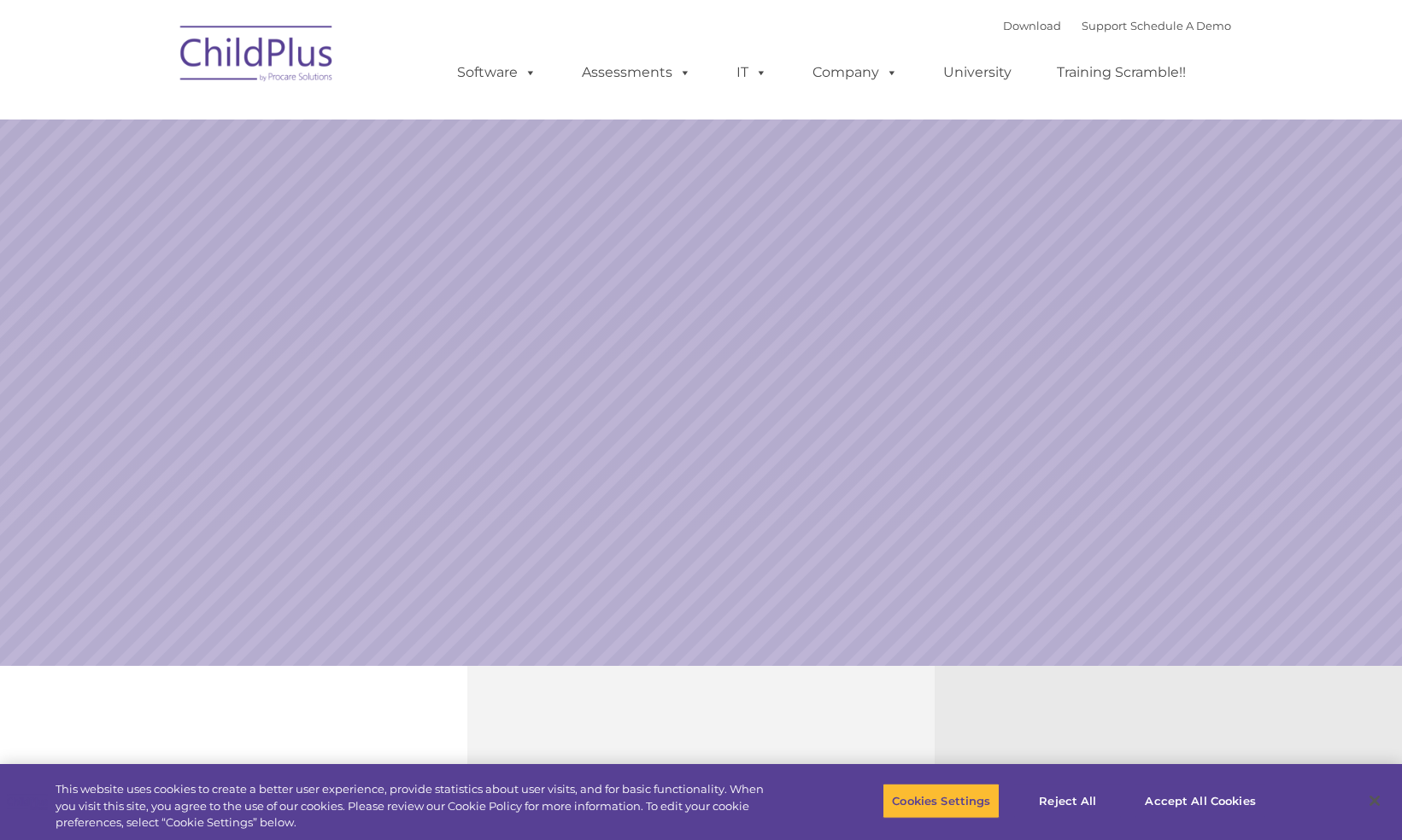  Describe the element at coordinates (940, 801) in the screenshot. I see `button: Cookies Settings` at that location.